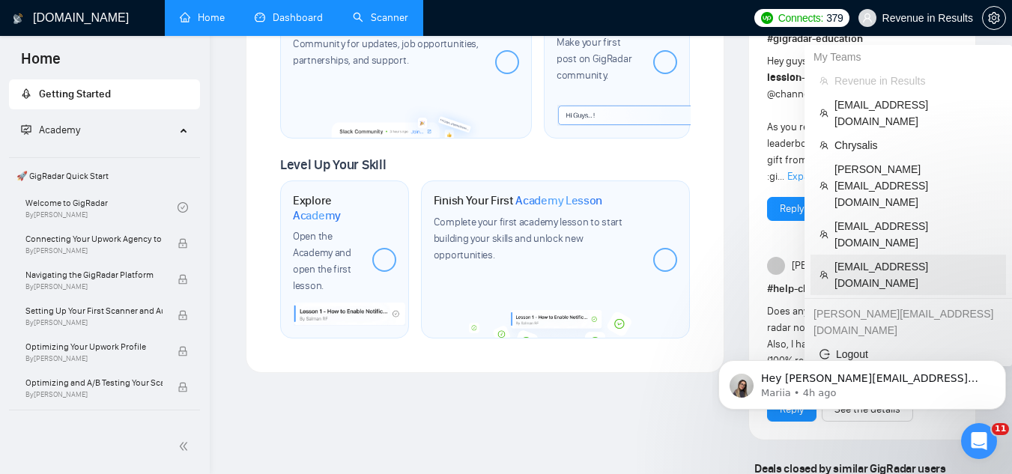 This screenshot has width=1012, height=474. I want to click on a: searchScanner, so click(381, 17).